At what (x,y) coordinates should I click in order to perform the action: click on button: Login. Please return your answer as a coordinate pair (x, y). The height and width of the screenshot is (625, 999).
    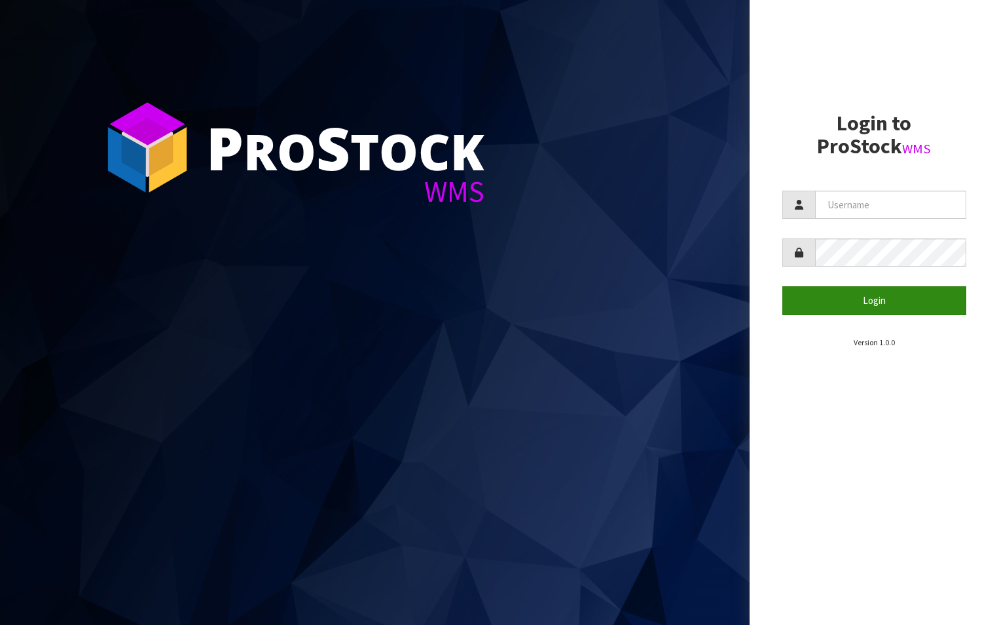
    Looking at the image, I should click on (875, 300).